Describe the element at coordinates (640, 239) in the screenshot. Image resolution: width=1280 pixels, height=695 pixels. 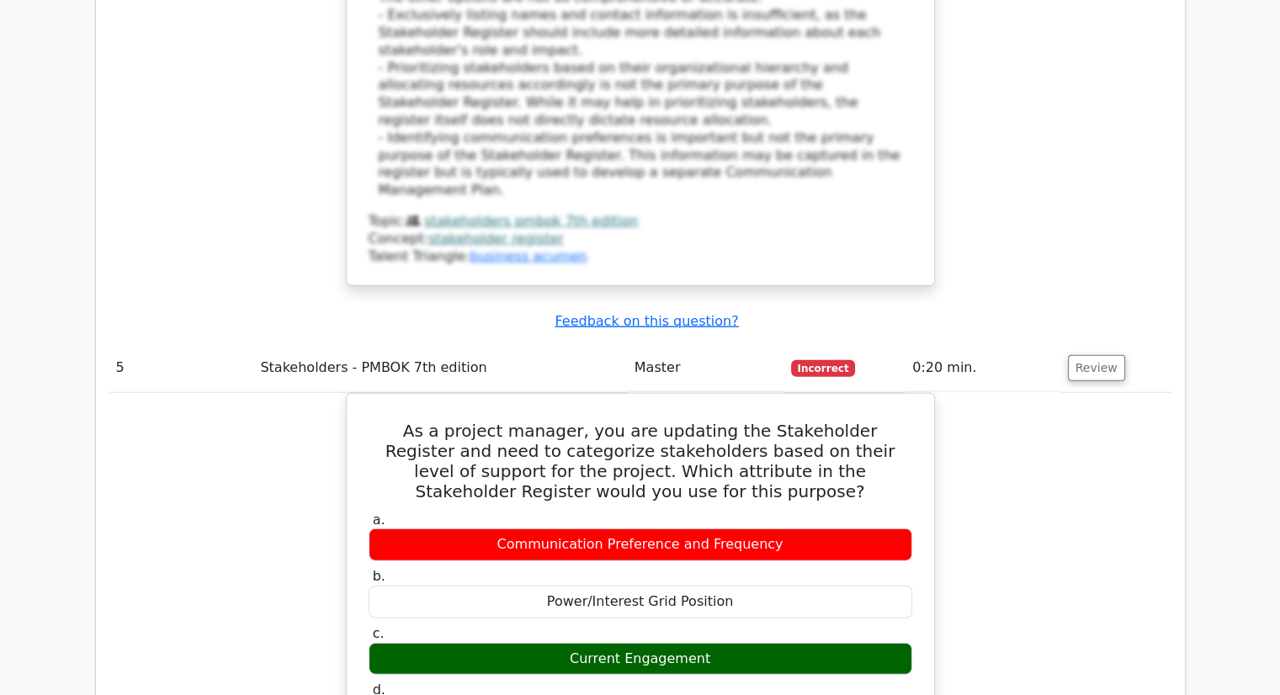
I see `div: Talent Triangle:` at that location.